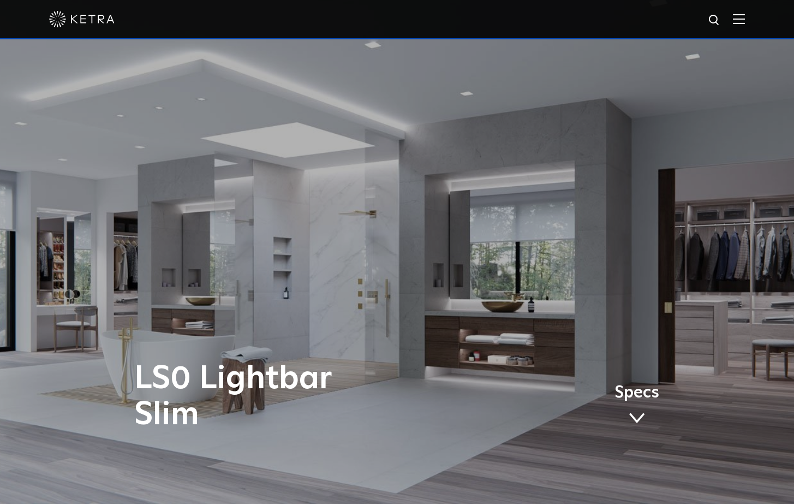 This screenshot has height=504, width=794. Describe the element at coordinates (288, 397) in the screenshot. I see `h1: LS0 Lightbar Slim` at that location.